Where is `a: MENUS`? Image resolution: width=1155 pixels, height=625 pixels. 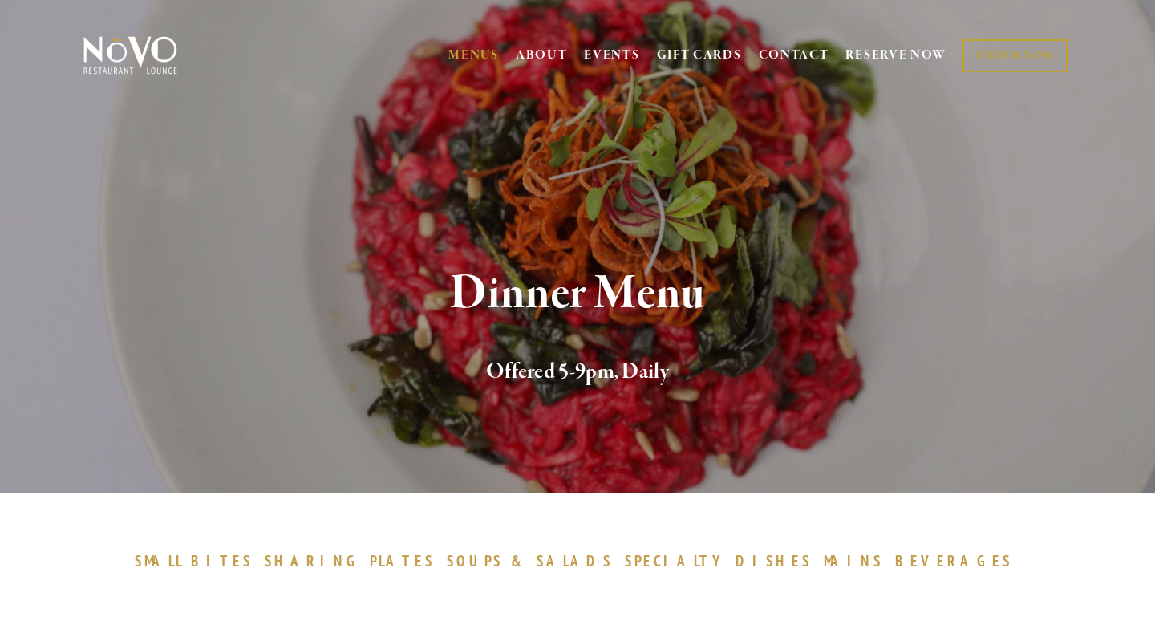
a: MENUS is located at coordinates (473, 55).